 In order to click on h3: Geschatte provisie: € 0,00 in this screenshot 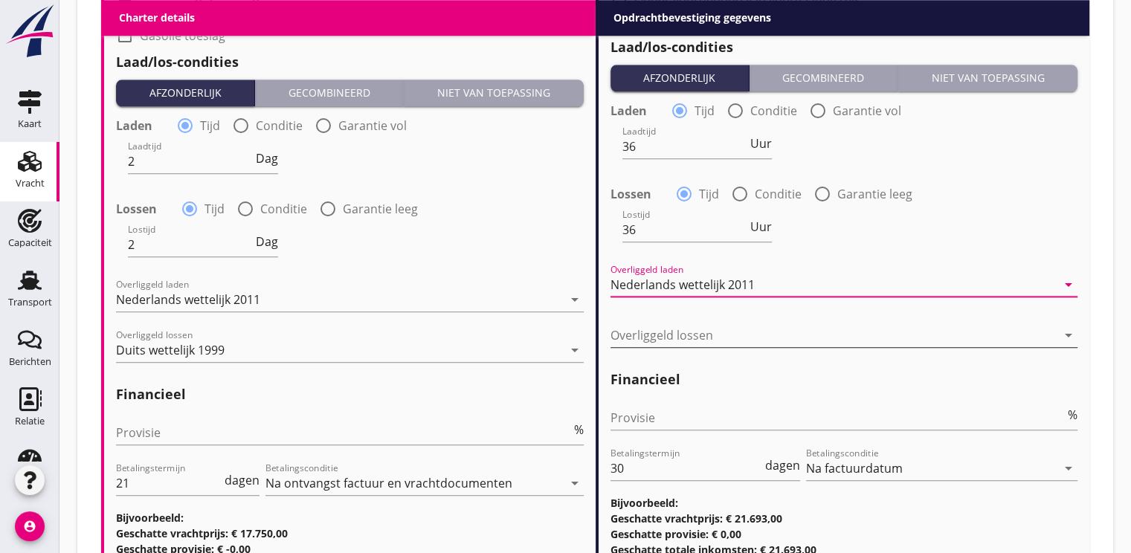, I will do `click(844, 534)`.